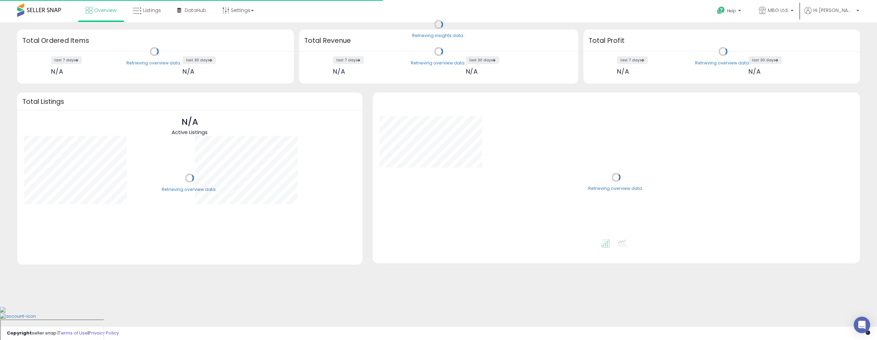 Image resolution: width=877 pixels, height=340 pixels. What do you see at coordinates (195, 10) in the screenshot?
I see `span: DataHub` at bounding box center [195, 10].